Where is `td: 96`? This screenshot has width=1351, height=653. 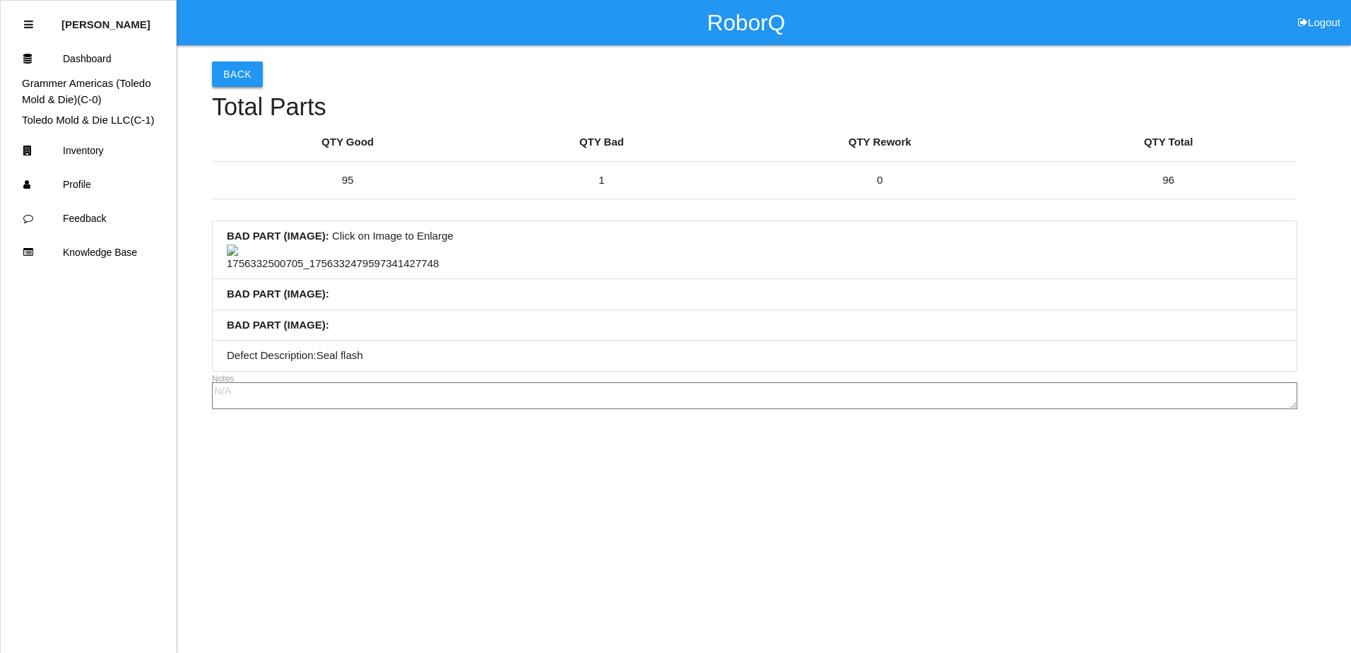 td: 96 is located at coordinates (1169, 180).